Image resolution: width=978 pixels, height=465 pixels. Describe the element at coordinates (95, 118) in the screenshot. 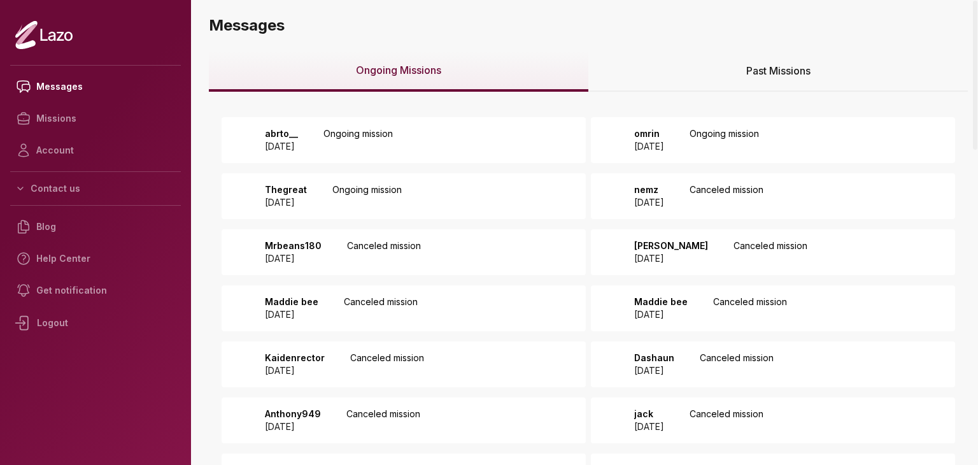

I see `a: Missions` at that location.